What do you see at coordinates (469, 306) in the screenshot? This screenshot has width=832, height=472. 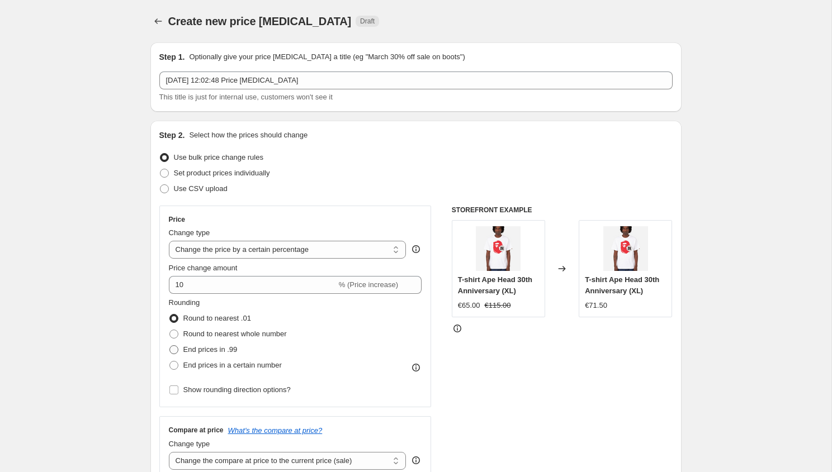 I see `div: €65.00` at bounding box center [469, 306].